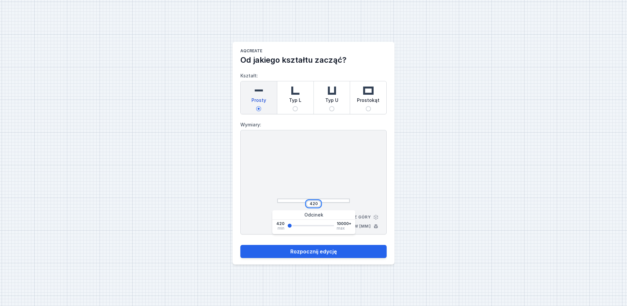 This screenshot has height=306, width=627. What do you see at coordinates (332, 102) in the screenshot?
I see `span: Typ U` at bounding box center [332, 102].